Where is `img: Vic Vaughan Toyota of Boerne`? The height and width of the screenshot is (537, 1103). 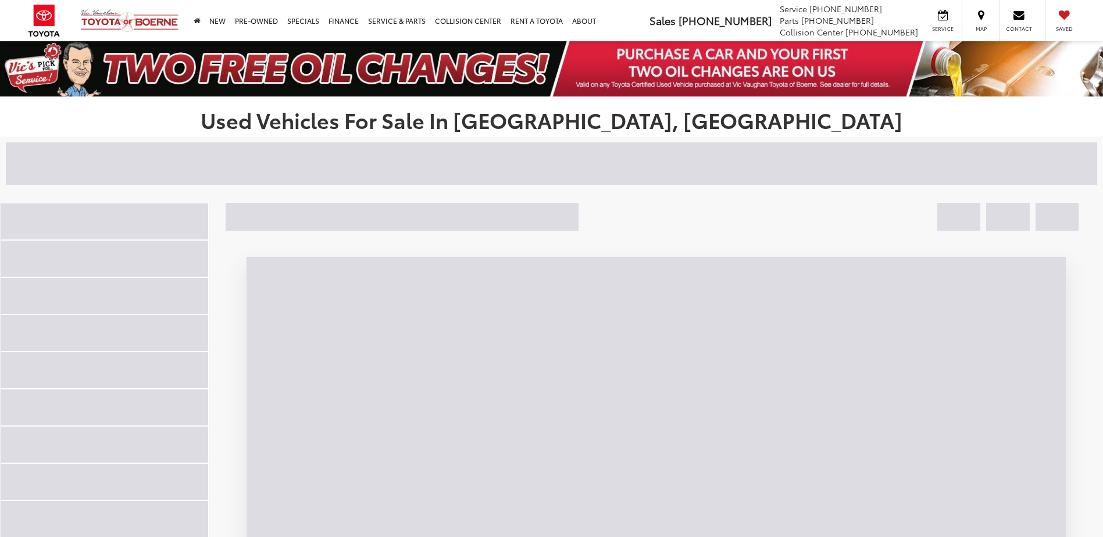 img: Vic Vaughan Toyota of Boerne is located at coordinates (130, 20).